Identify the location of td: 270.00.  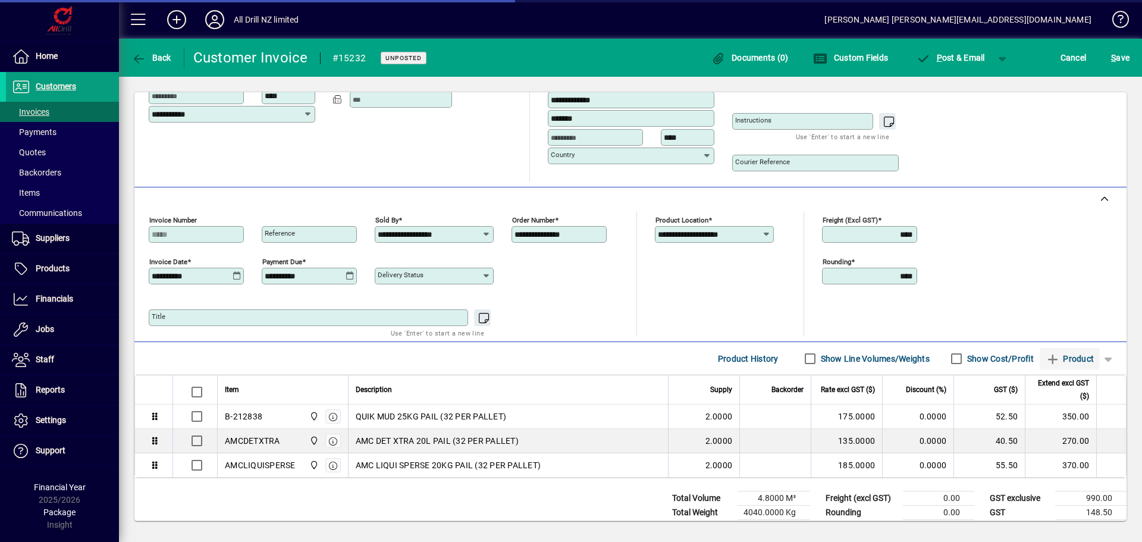
(1061, 441).